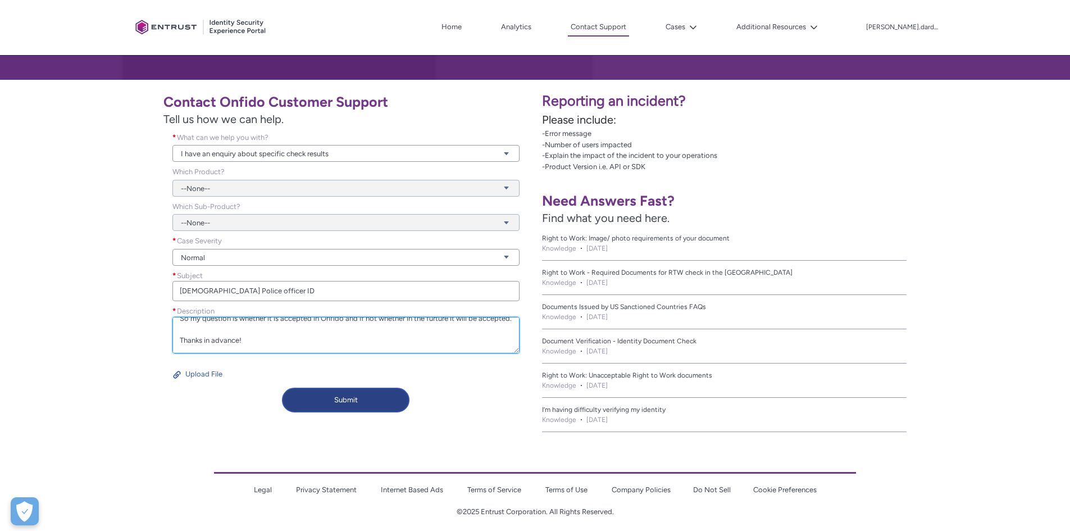  I want to click on span: What can we help you with?, so click(222, 137).